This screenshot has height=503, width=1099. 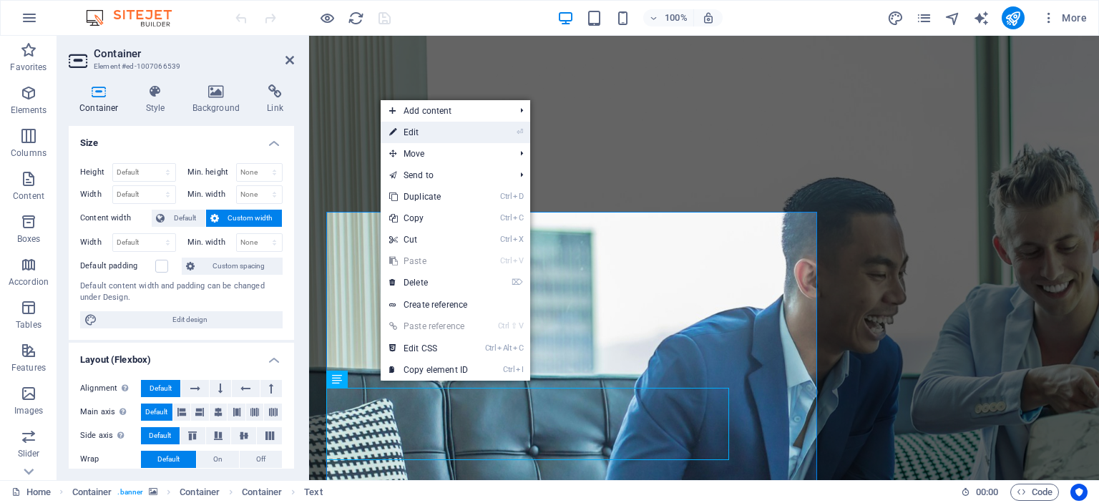 I want to click on button: Off, so click(x=260, y=459).